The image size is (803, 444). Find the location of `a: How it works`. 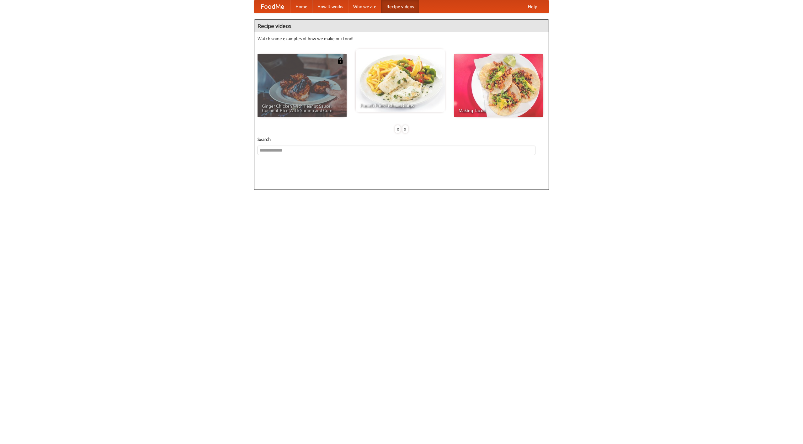

a: How it works is located at coordinates (330, 7).